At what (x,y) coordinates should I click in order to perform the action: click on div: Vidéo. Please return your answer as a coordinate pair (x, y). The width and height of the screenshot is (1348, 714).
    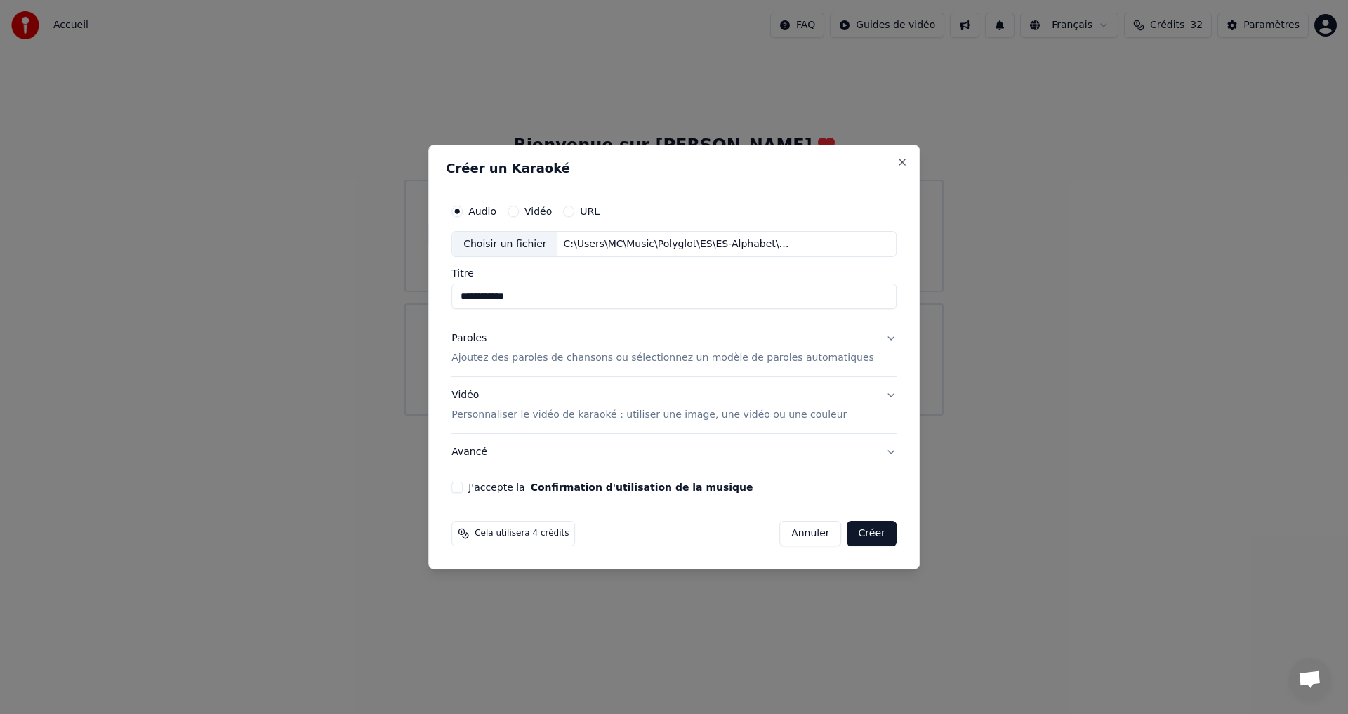
    Looking at the image, I should click on (649, 406).